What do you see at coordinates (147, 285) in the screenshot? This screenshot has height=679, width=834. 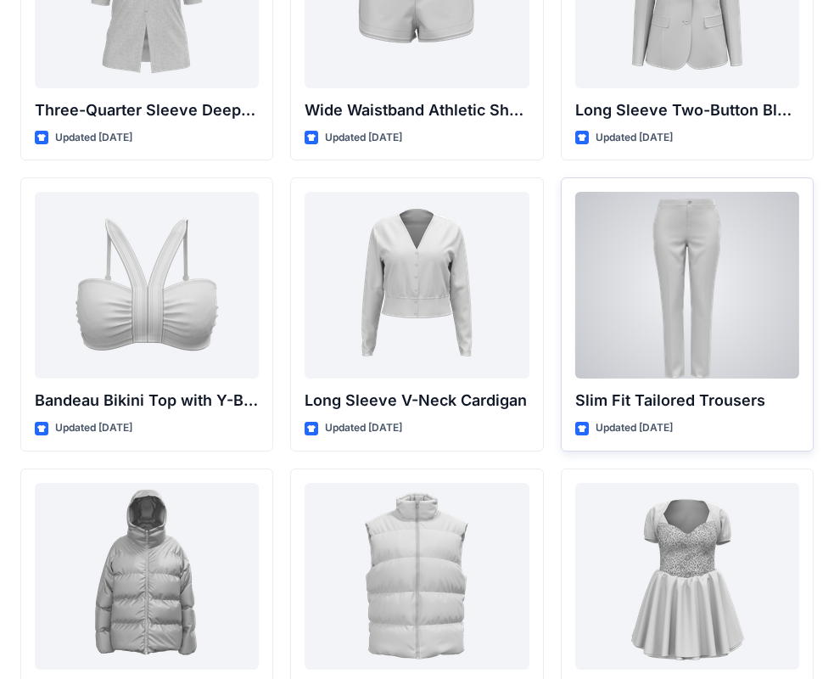 I see `a: Bandeau Bikini Top with Y-Back Straps and Stitch Detail` at bounding box center [147, 285].